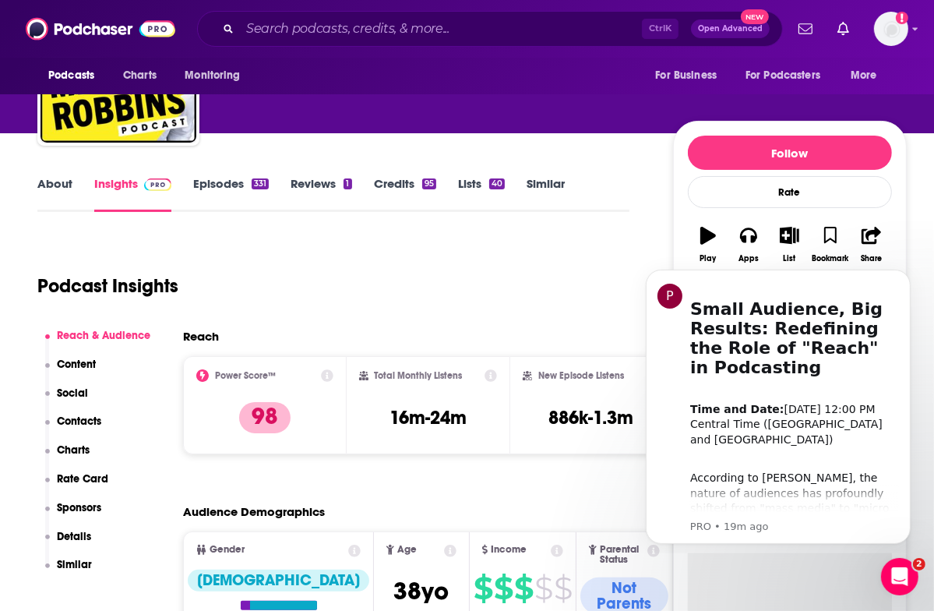  Describe the element at coordinates (156, 151) in the screenshot. I see `div: message notification from PRO, 19m ago. Small Audience, Big Results: Redefining the Role of "Reac...` at that location.